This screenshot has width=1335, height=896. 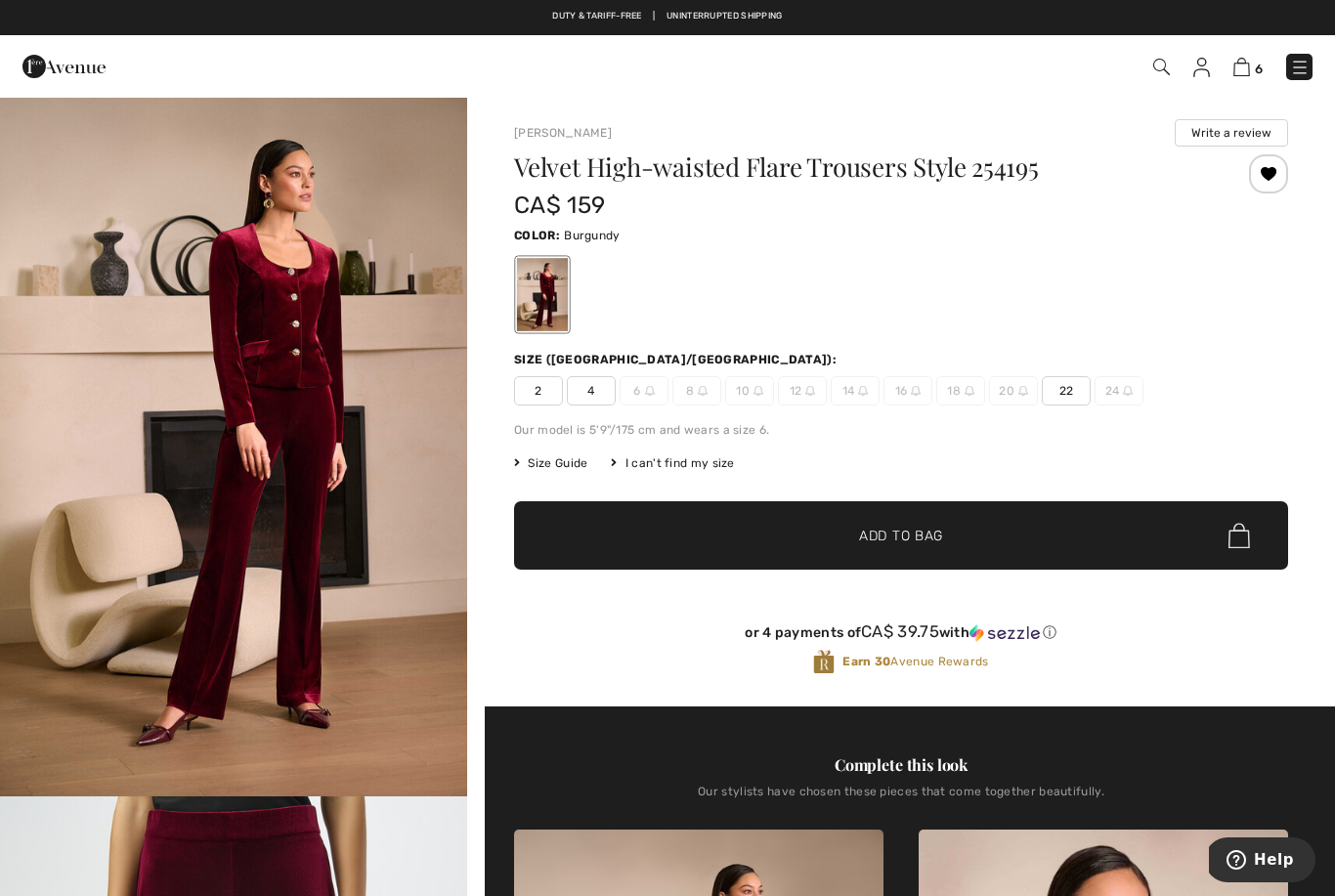 What do you see at coordinates (1201, 67) in the screenshot?
I see `img: My Info` at bounding box center [1201, 67].